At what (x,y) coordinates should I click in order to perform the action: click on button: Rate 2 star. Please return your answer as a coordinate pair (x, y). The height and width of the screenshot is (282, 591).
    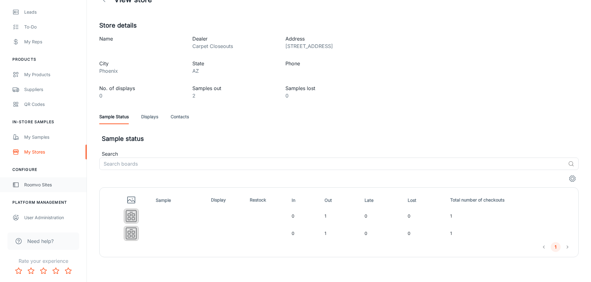
    Looking at the image, I should click on (31, 271).